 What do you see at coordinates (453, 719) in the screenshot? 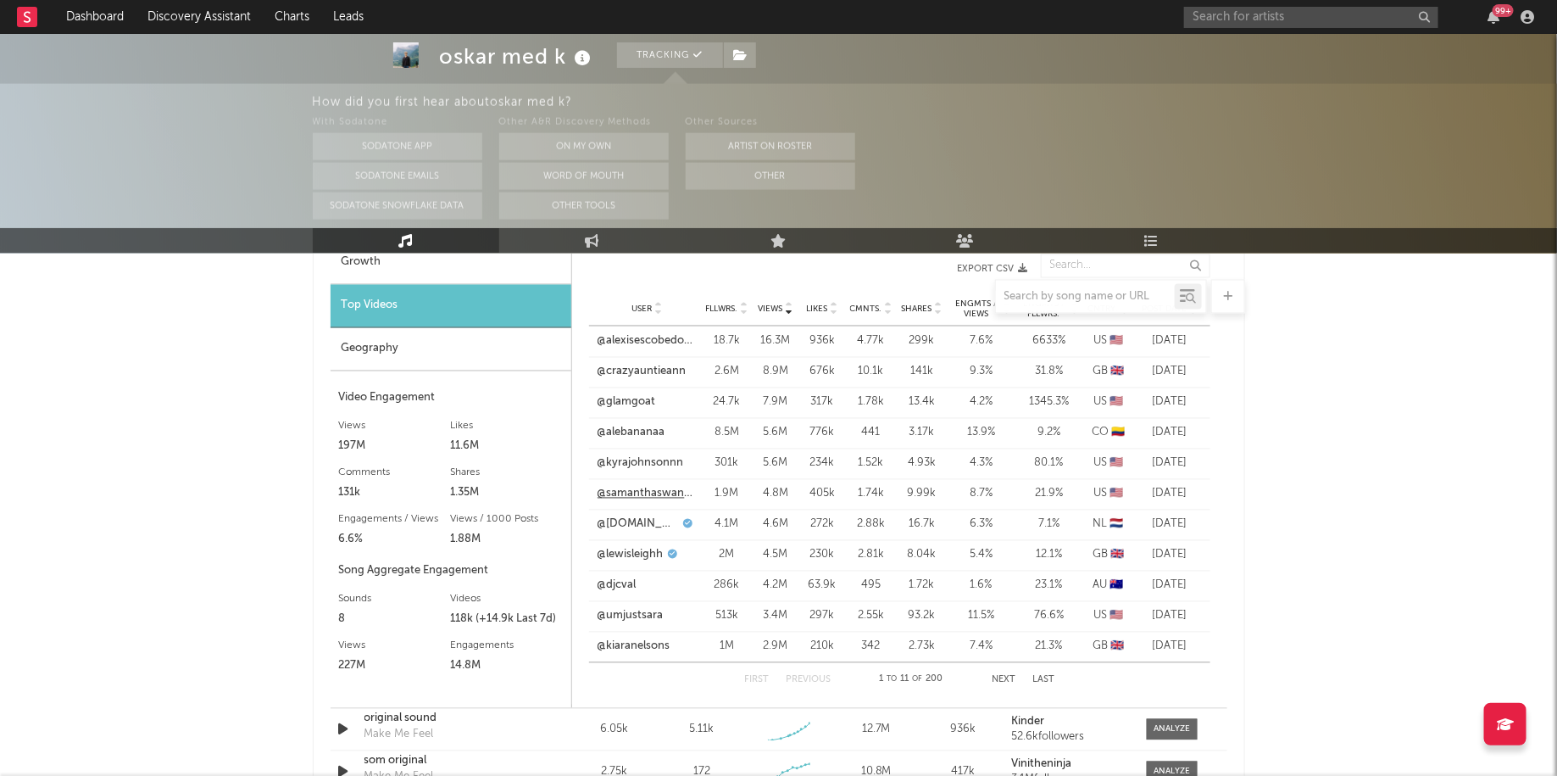
I see `div: original sound` at bounding box center [453, 719].